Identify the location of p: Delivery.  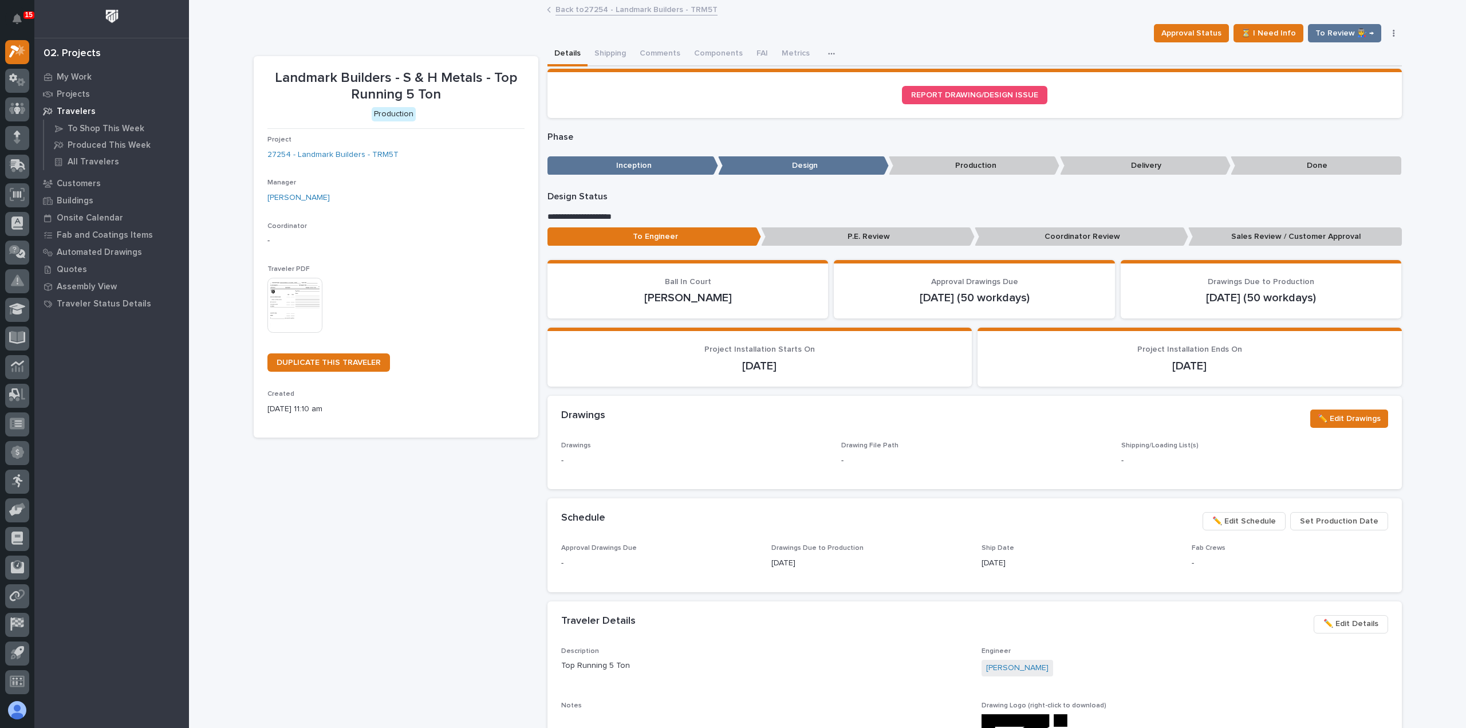
(1146, 166).